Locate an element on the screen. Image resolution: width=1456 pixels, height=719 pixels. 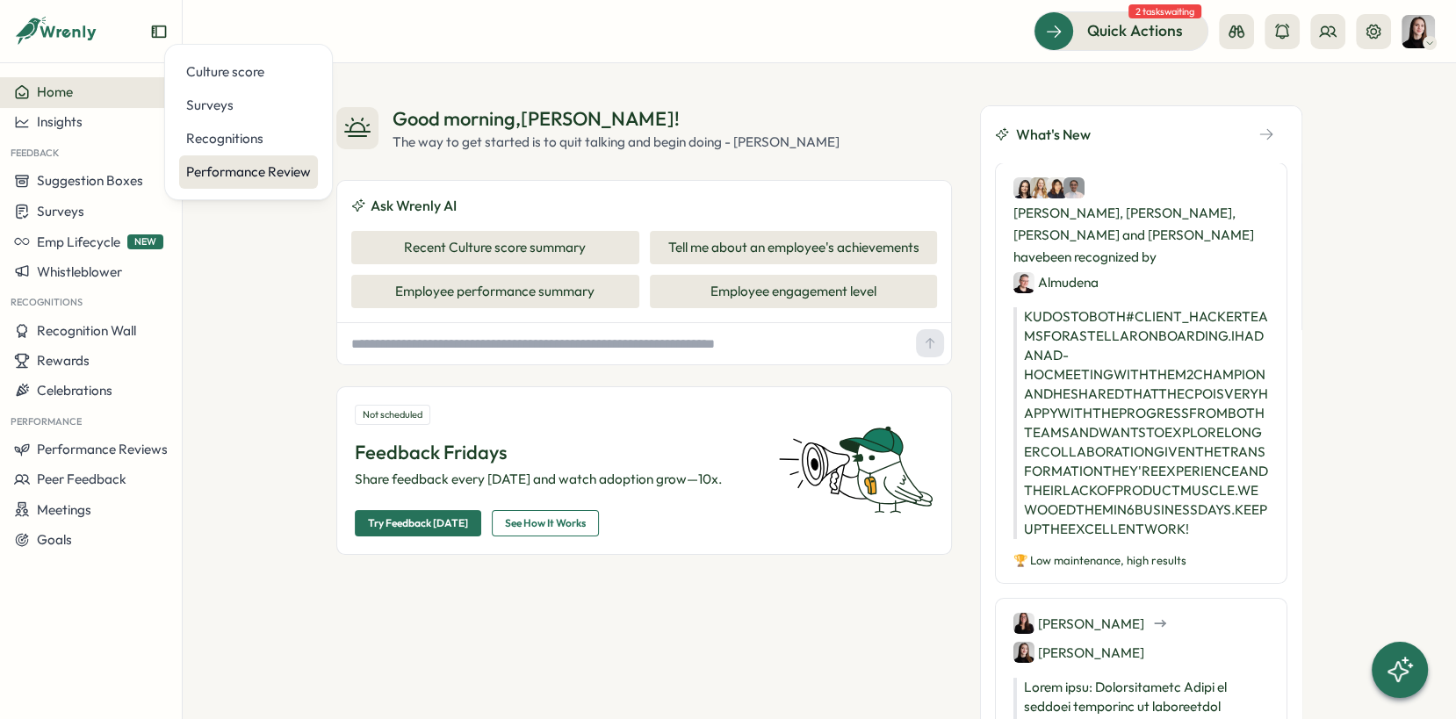
span: Home is located at coordinates (54, 91).